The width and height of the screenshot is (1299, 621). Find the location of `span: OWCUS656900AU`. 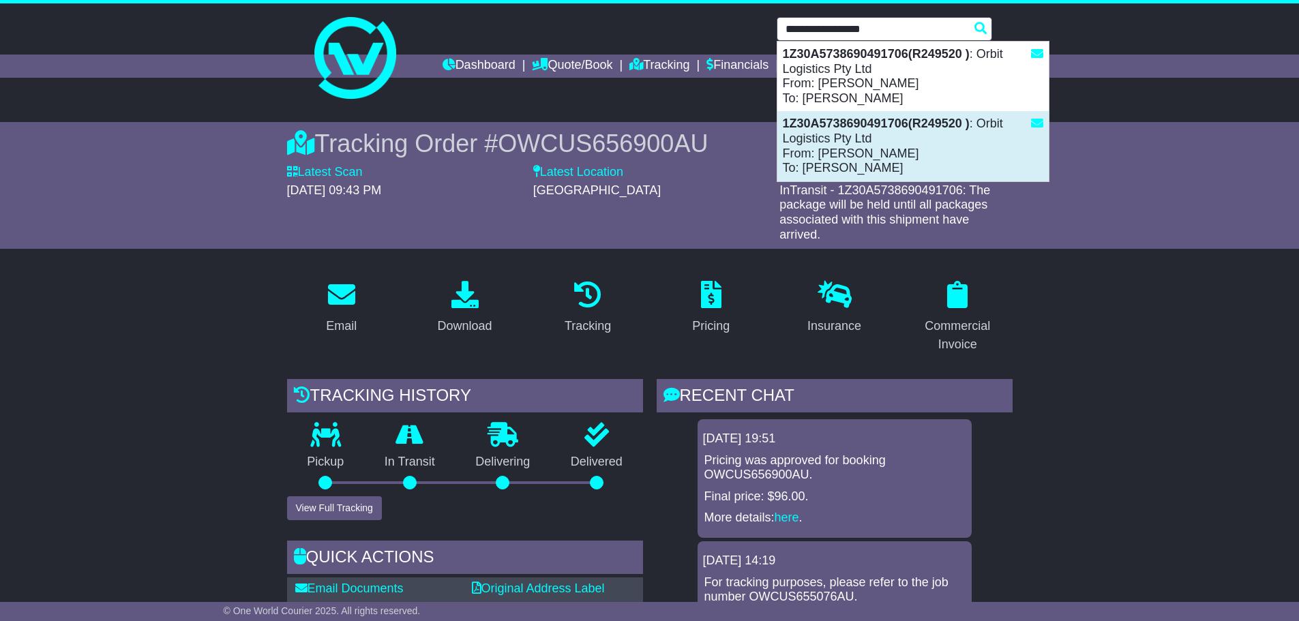

span: OWCUS656900AU is located at coordinates (603, 143).